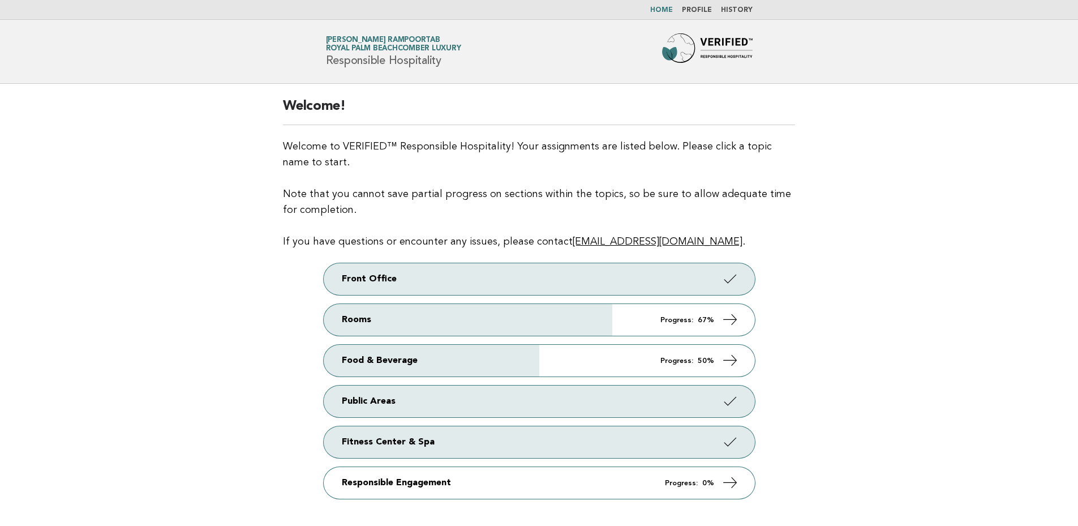  What do you see at coordinates (539, 360) in the screenshot?
I see `a: Food & Beverage Progress: 50%` at bounding box center [539, 360].